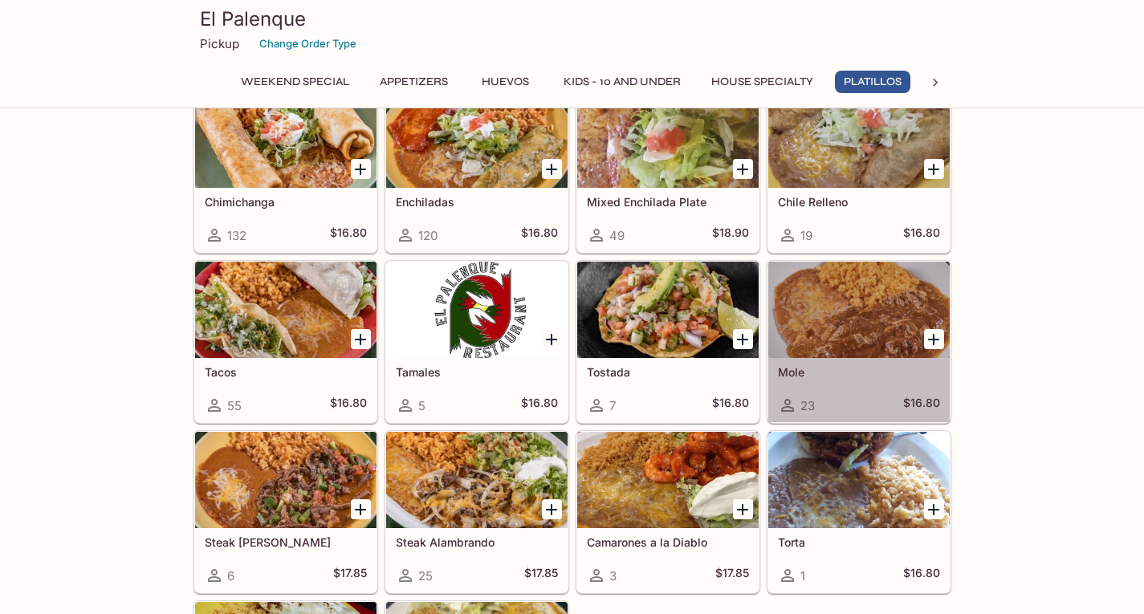 The height and width of the screenshot is (614, 1144). What do you see at coordinates (668, 542) in the screenshot?
I see `h5: Camarones a la Diablo` at bounding box center [668, 542].